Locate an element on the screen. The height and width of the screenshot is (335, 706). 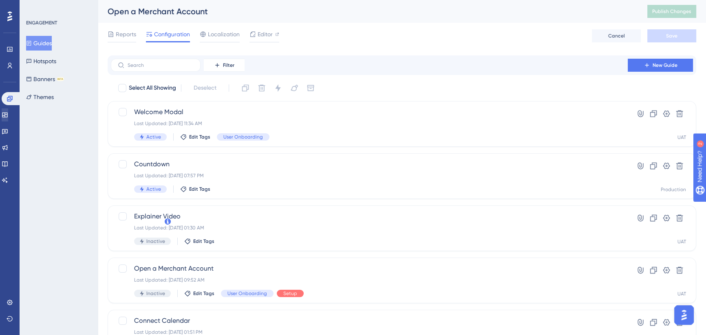
span: Setup is located at coordinates (290, 293).